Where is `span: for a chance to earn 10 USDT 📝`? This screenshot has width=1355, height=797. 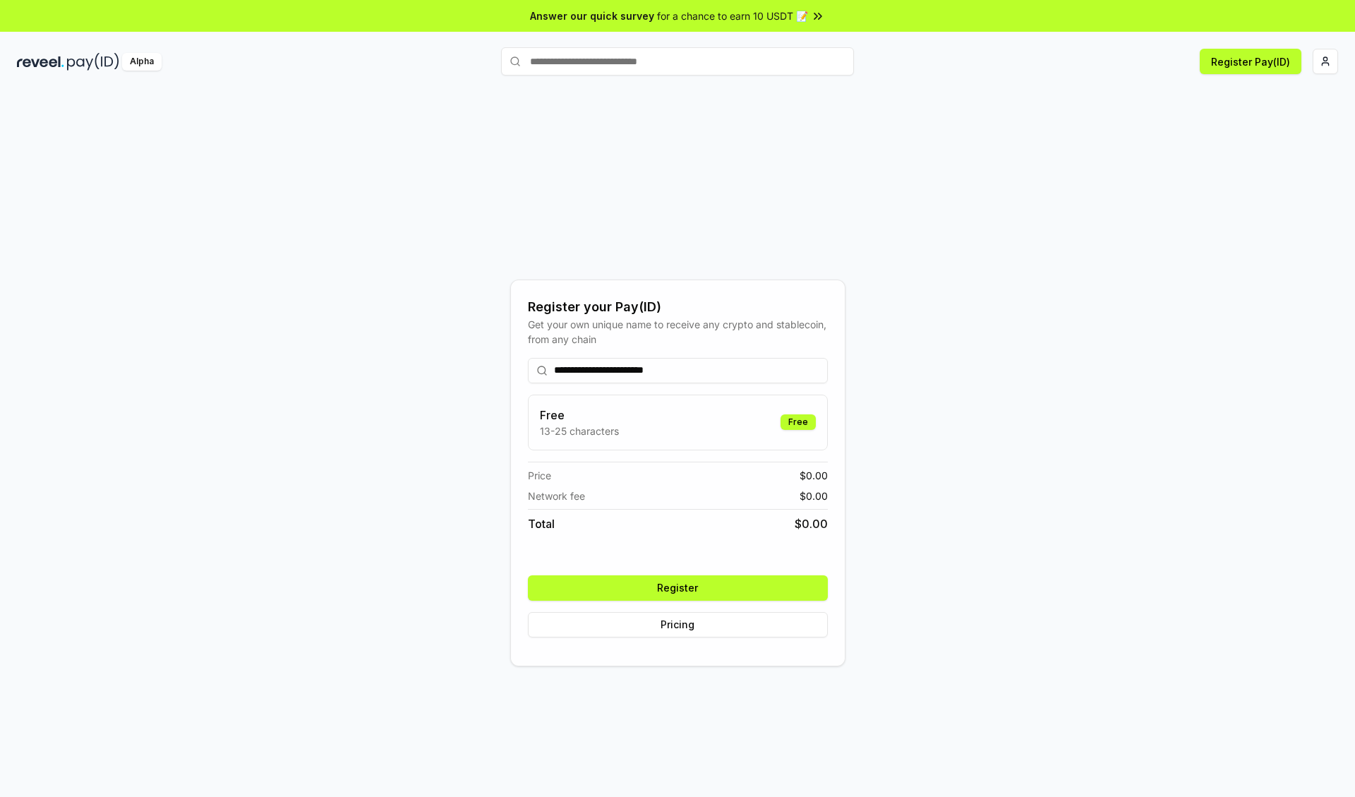 span: for a chance to earn 10 USDT 📝 is located at coordinates (733, 16).